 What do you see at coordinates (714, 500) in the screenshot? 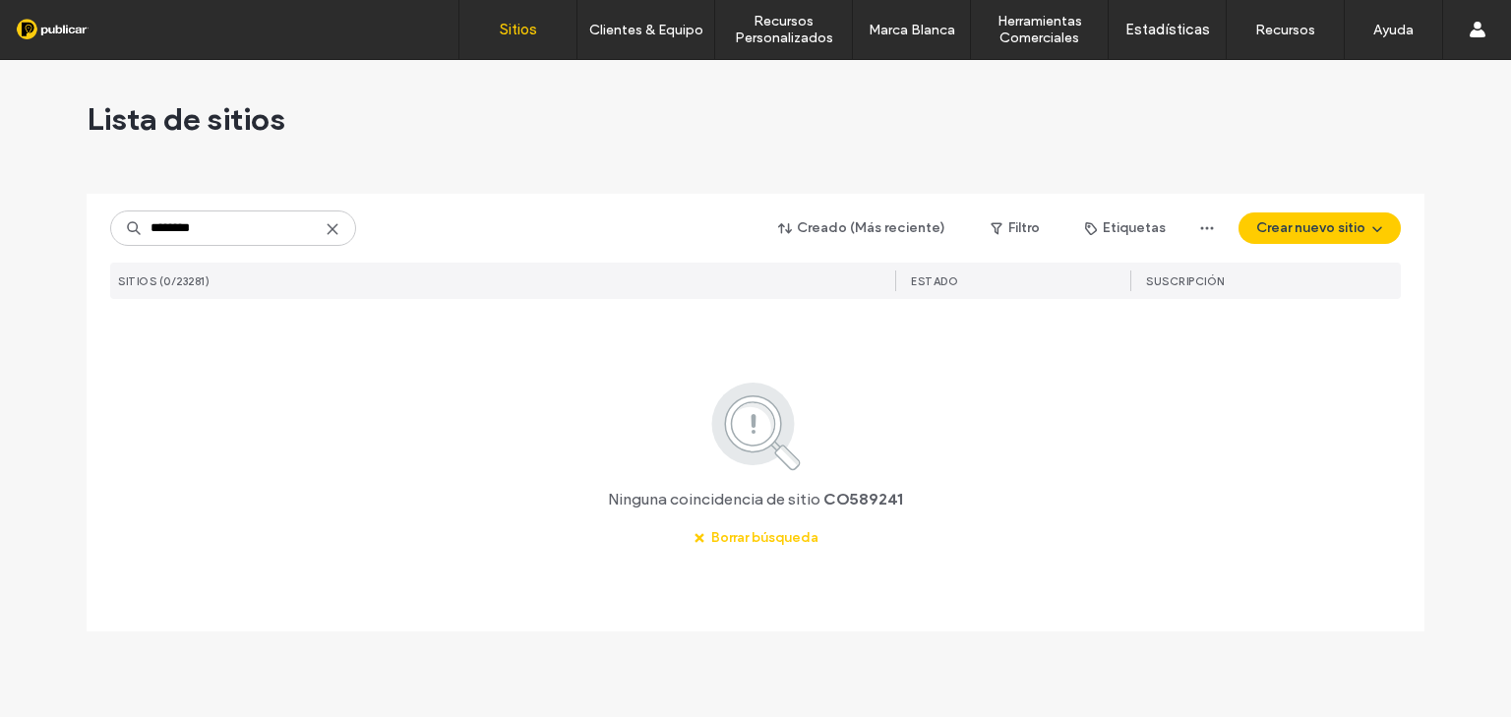
I see `span: Ninguna coincidencia de sitio` at bounding box center [714, 500].